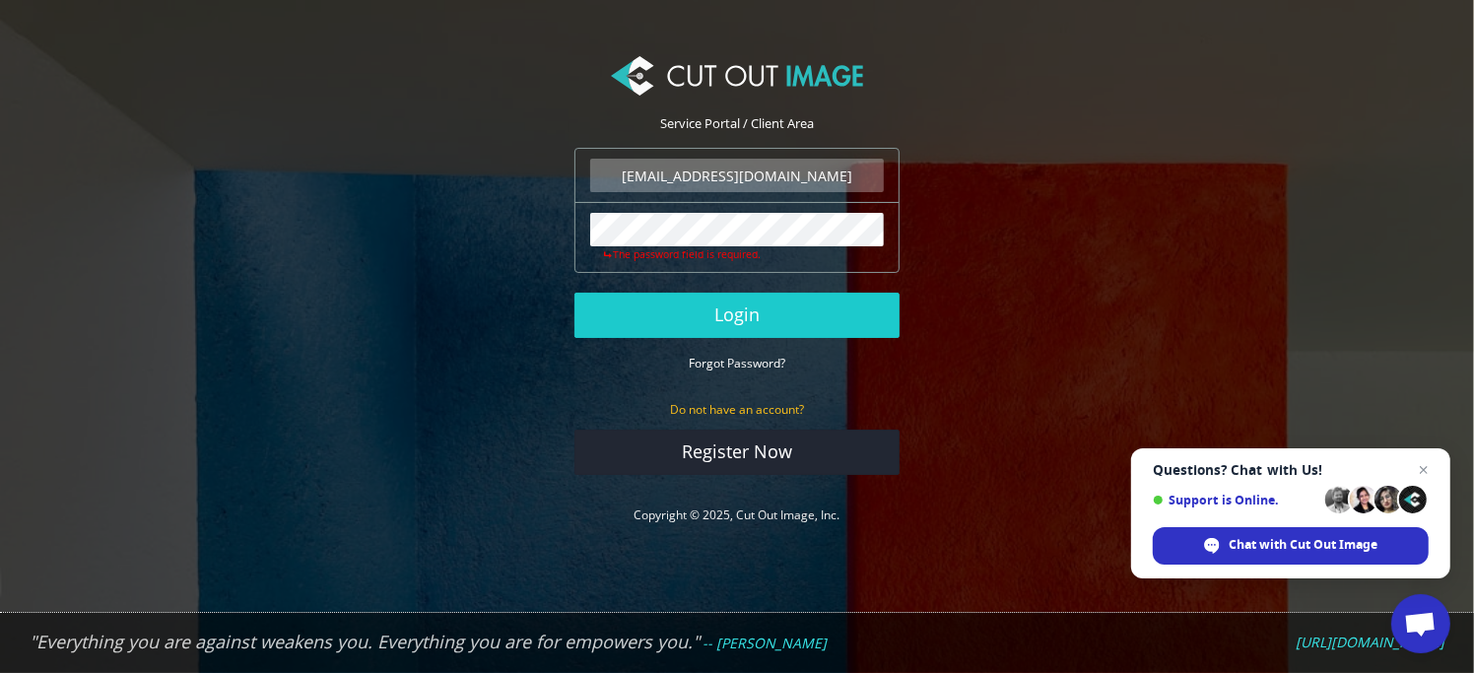 Image resolution: width=1474 pixels, height=673 pixels. I want to click on span: Questions? Chat with Us!, so click(1291, 470).